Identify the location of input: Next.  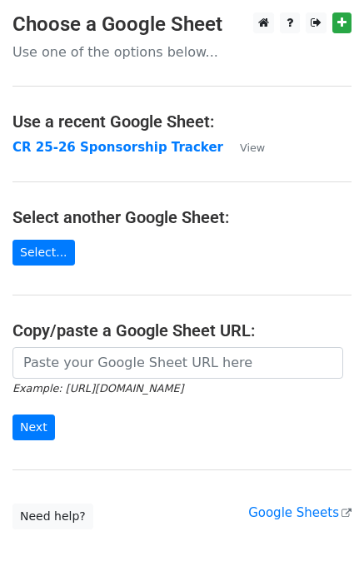
(33, 427).